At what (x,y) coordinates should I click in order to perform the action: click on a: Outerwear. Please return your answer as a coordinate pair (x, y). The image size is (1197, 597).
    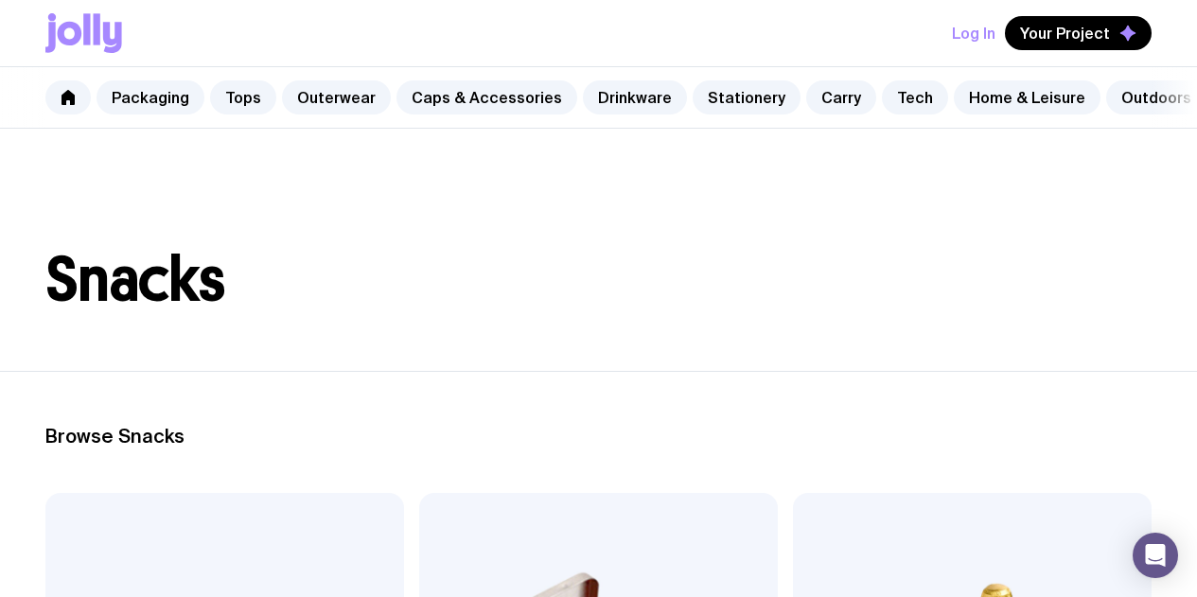
    Looking at the image, I should click on (336, 97).